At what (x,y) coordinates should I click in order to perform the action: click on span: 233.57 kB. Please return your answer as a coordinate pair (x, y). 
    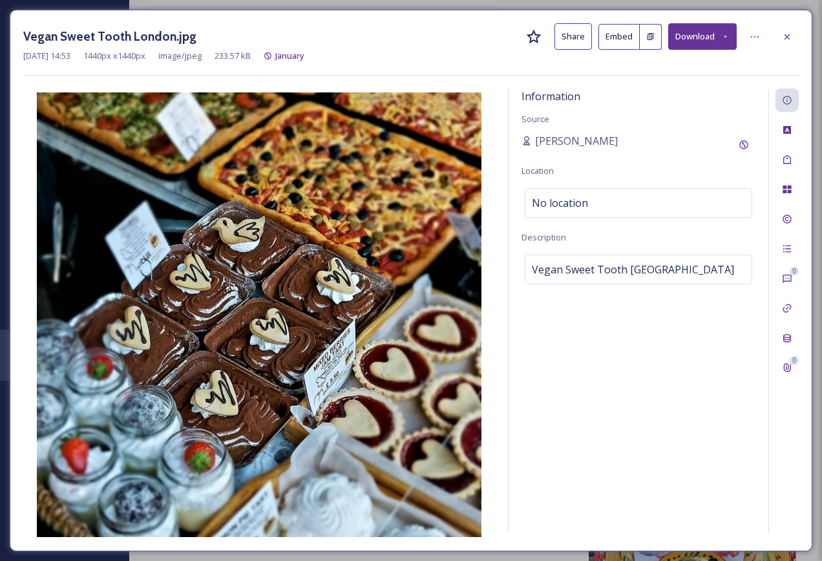
    Looking at the image, I should click on (233, 56).